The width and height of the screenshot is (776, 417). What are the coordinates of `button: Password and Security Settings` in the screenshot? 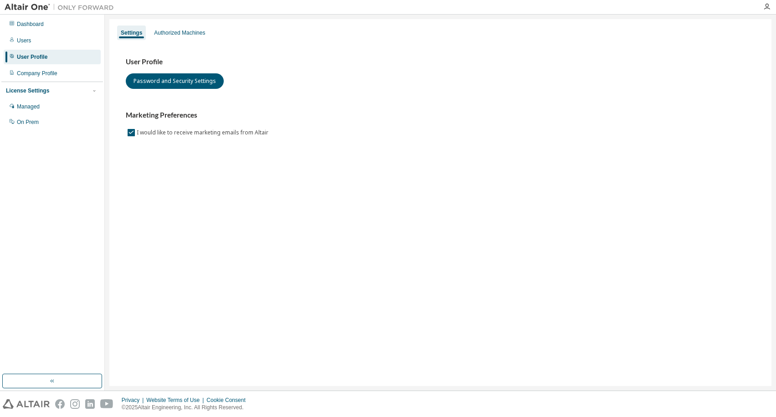 It's located at (175, 81).